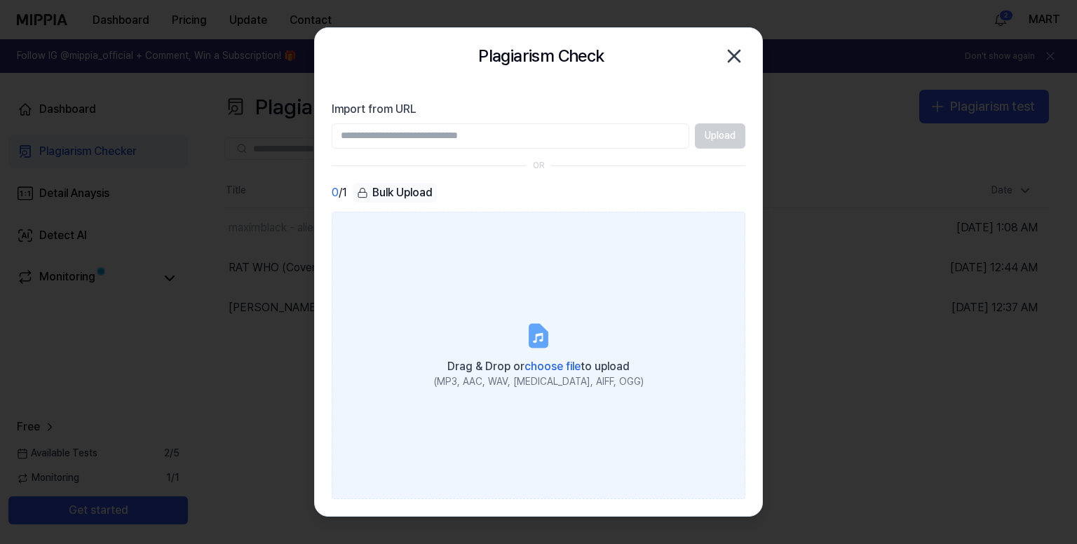 The width and height of the screenshot is (1077, 544). Describe the element at coordinates (539, 366) in the screenshot. I see `span: Drag & Drop or to upload` at that location.